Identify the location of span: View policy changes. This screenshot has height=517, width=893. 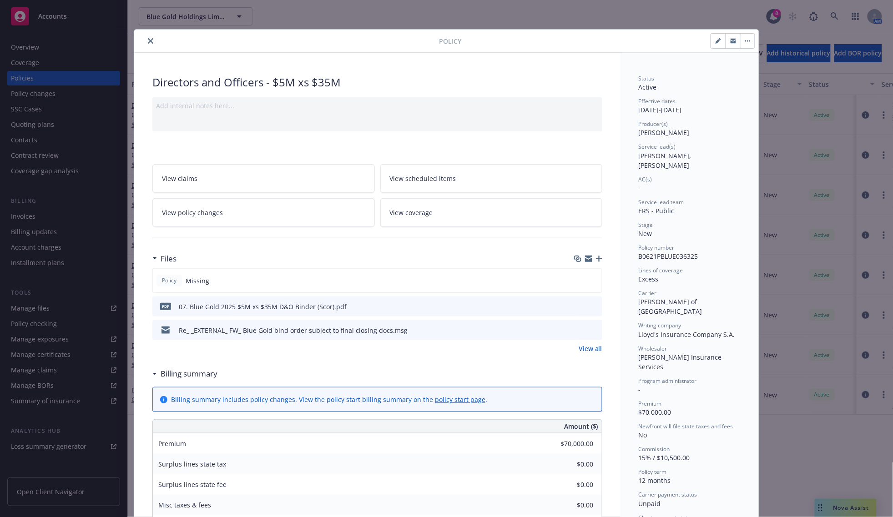
(192, 212).